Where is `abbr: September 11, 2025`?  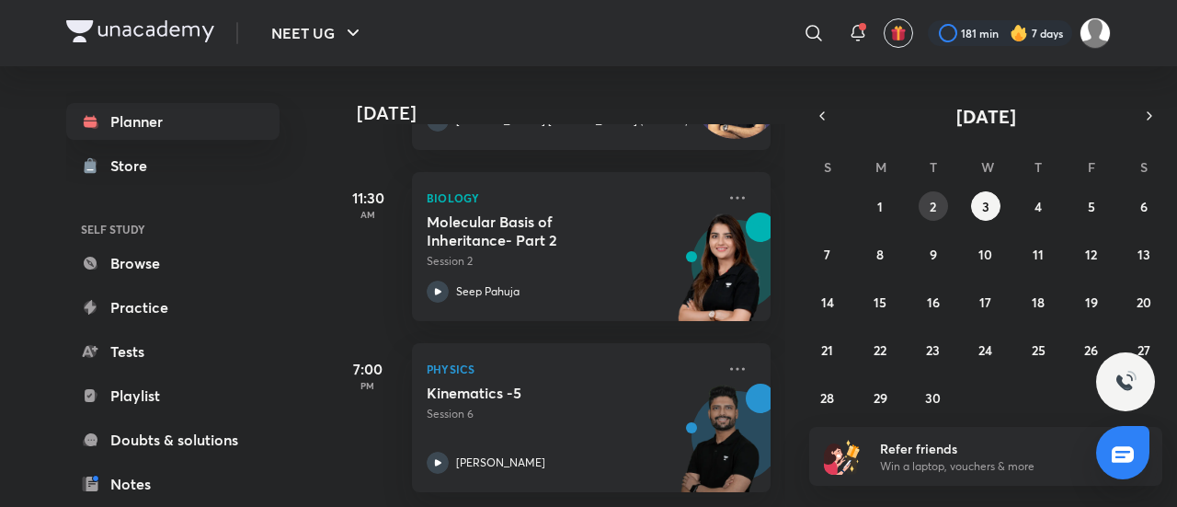
abbr: September 11, 2025 is located at coordinates (1038, 254).